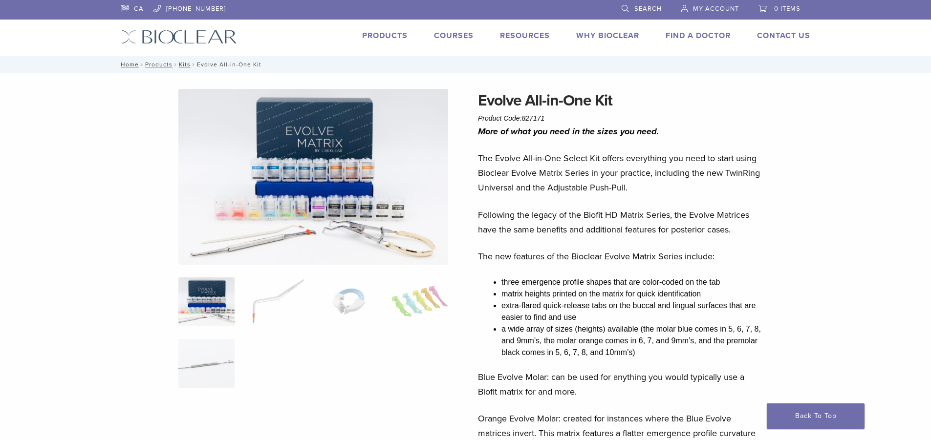 This screenshot has height=440, width=931. Describe the element at coordinates (816, 416) in the screenshot. I see `a: Back To Top` at that location.